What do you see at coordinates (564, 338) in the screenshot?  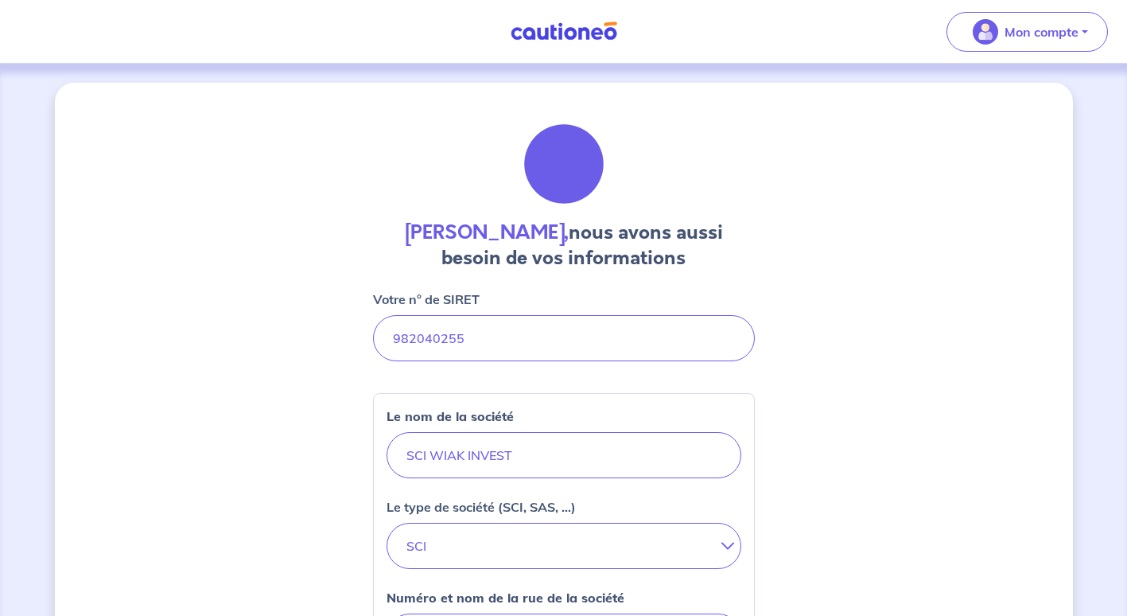 I see `input: Ex : 4356797535` at bounding box center [564, 338].